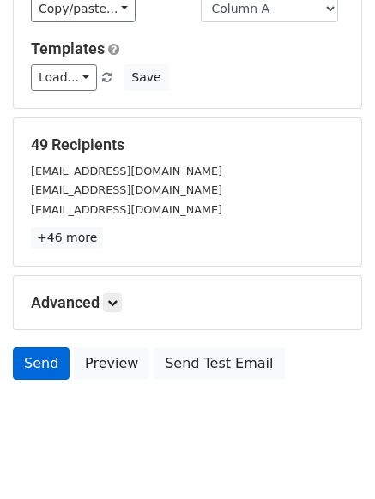 The image size is (375, 499). I want to click on a: Templates, so click(68, 48).